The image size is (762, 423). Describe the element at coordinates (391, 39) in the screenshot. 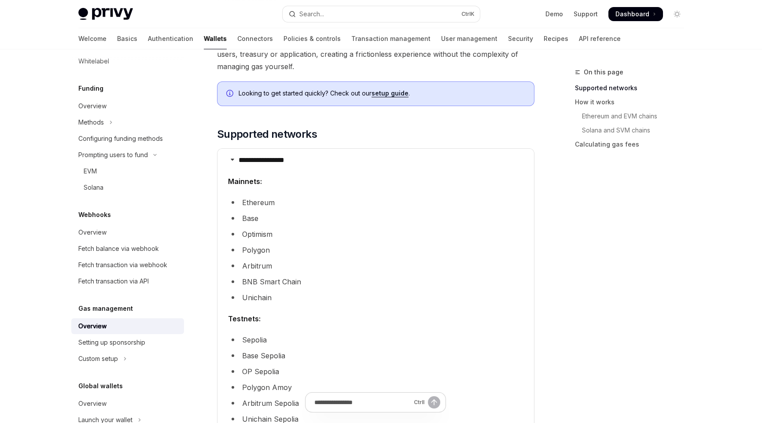

I see `a: Transaction management` at that location.